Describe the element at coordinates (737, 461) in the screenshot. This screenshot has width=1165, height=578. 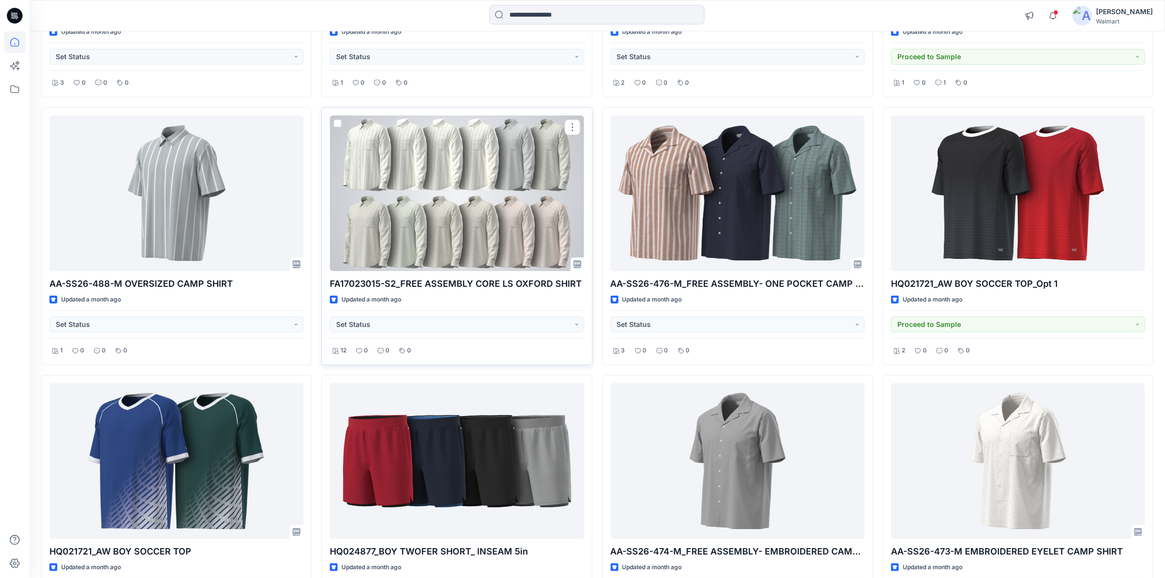
I see `a: AA-SS26-474-M_FREE ASSEMBLY- EMBROIDERED CAMP SHIRT` at that location.